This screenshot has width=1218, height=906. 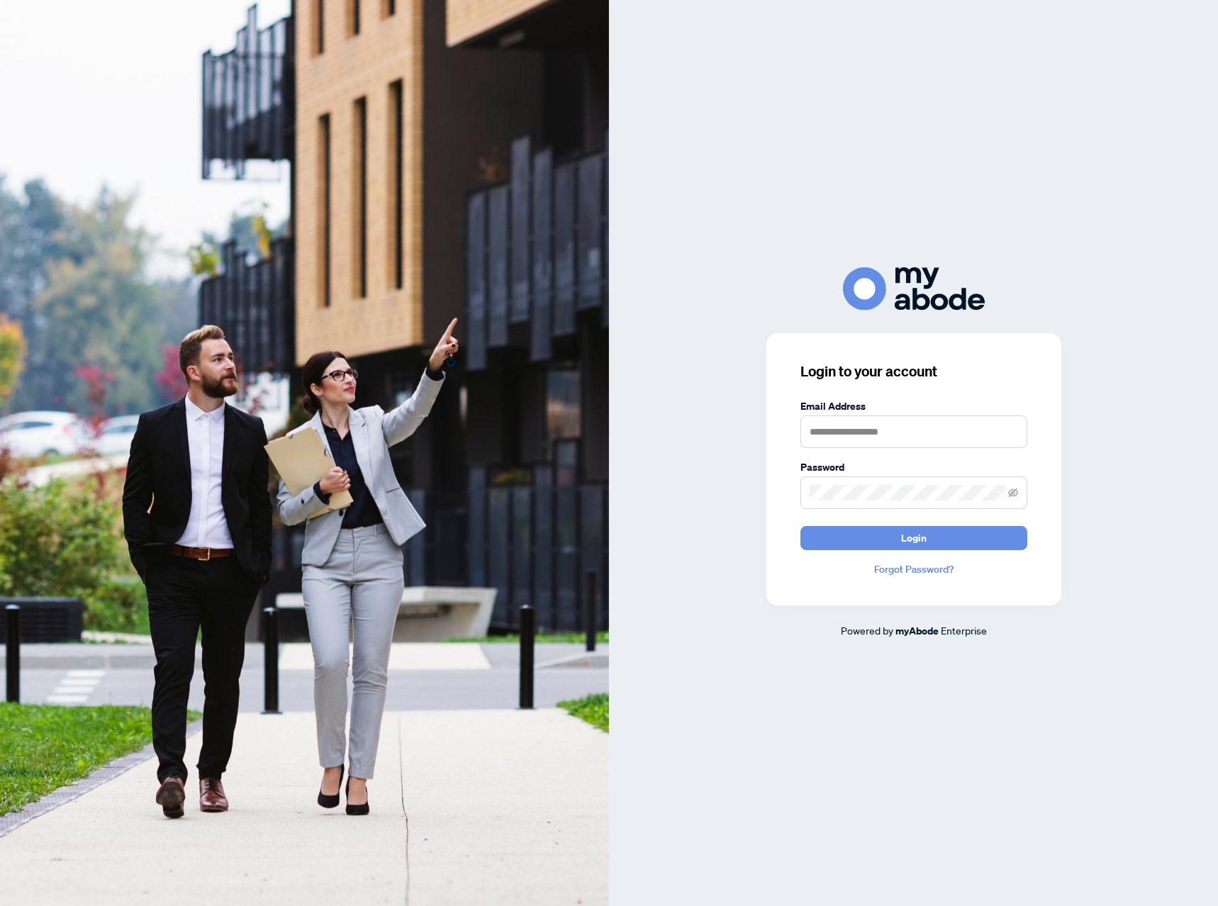 I want to click on img: ma-logo, so click(x=914, y=289).